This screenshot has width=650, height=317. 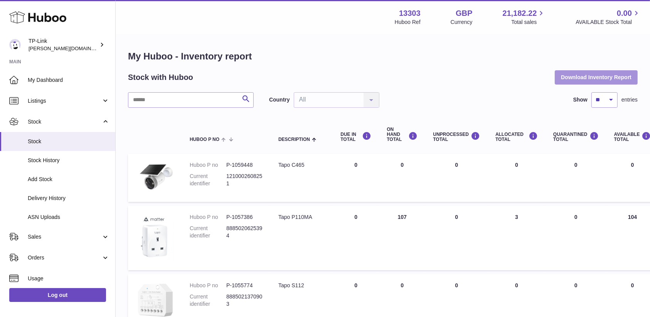 What do you see at coordinates (57, 295) in the screenshot?
I see `a: Log out` at bounding box center [57, 295].